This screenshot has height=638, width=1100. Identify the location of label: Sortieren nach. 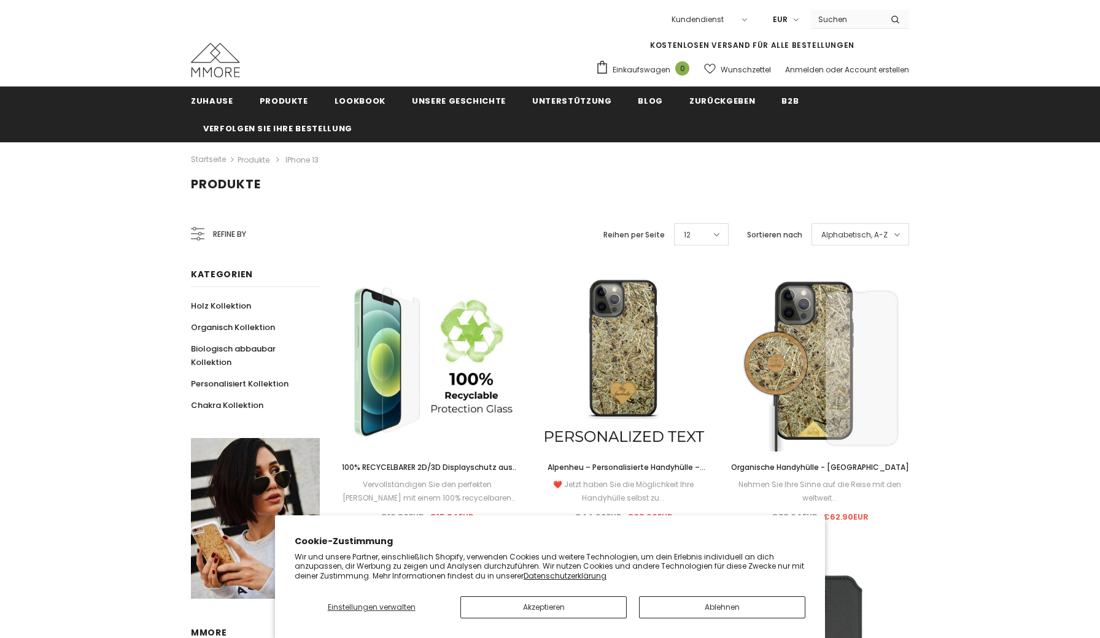
(775, 235).